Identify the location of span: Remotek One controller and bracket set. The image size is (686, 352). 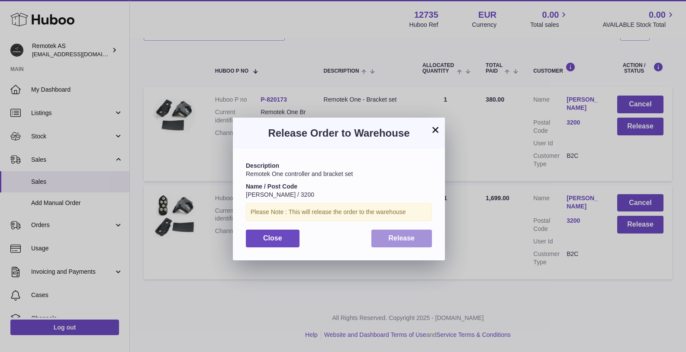
(299, 174).